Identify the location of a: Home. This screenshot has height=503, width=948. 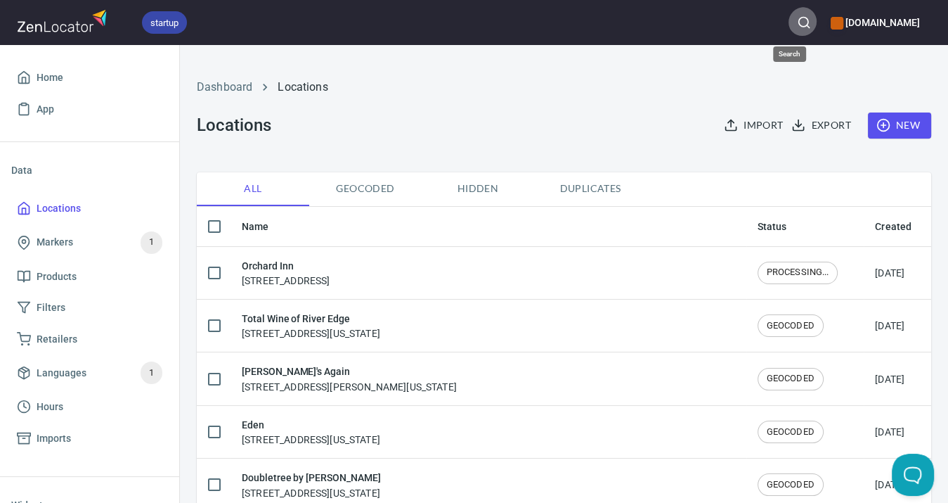
(89, 77).